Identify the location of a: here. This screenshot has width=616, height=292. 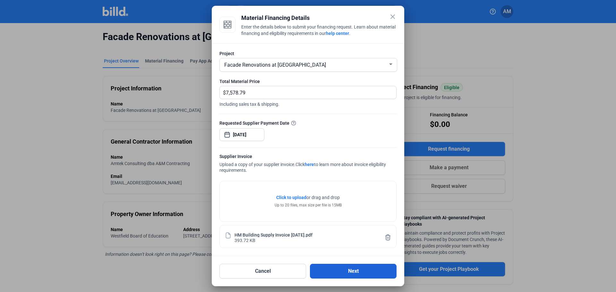
(309, 165).